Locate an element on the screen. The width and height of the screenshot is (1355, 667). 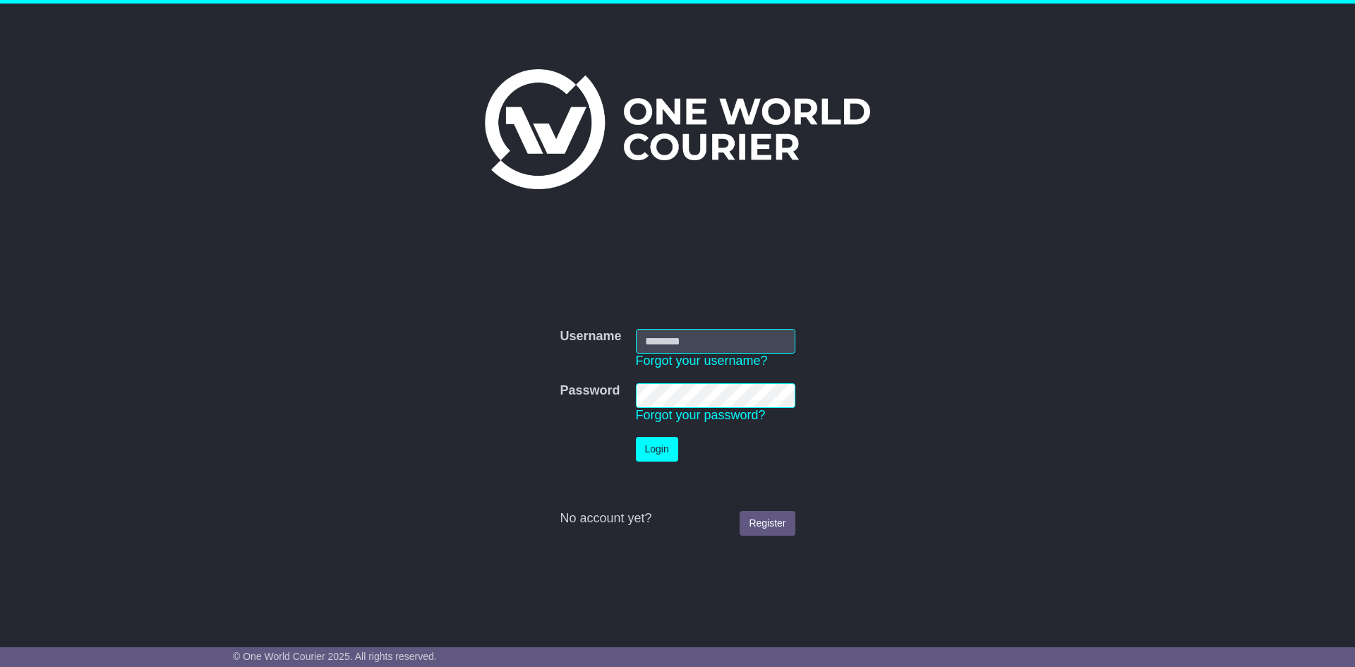
button: Login is located at coordinates (657, 449).